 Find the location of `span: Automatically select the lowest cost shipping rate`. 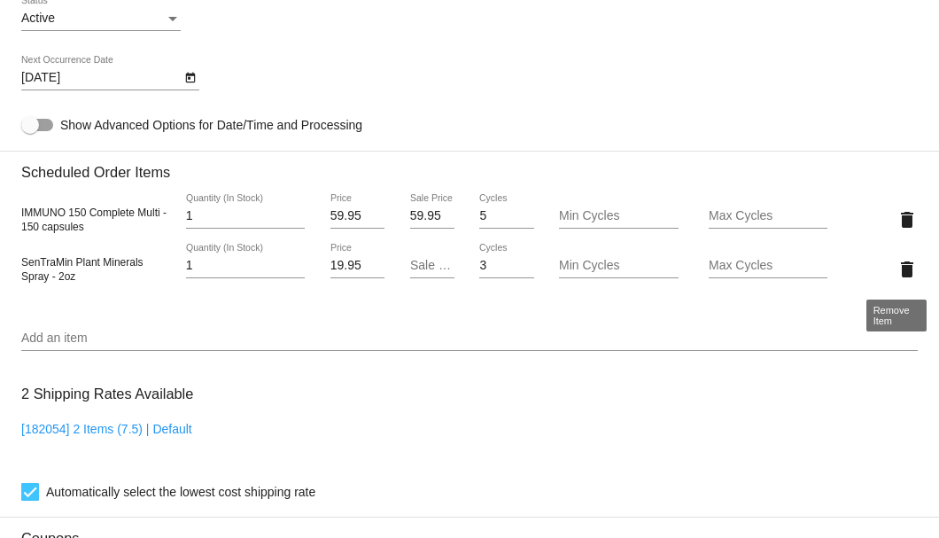

span: Automatically select the lowest cost shipping rate is located at coordinates (181, 492).